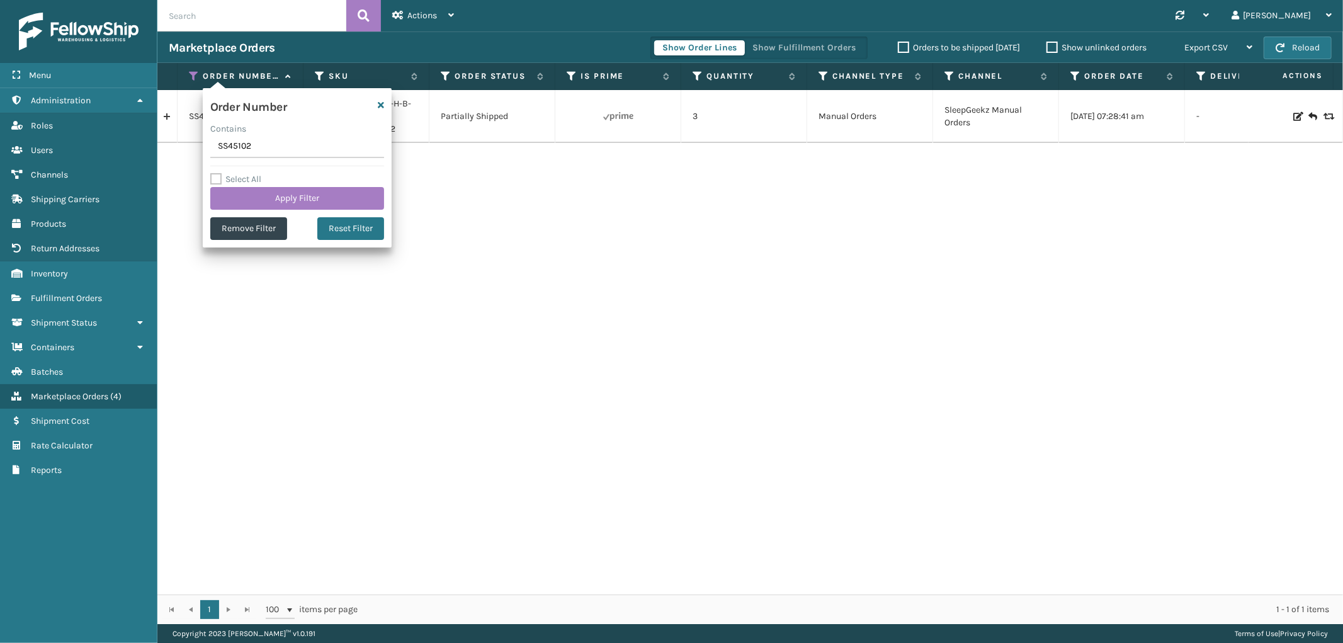  Describe the element at coordinates (60, 421) in the screenshot. I see `span: Shipment Cost` at that location.